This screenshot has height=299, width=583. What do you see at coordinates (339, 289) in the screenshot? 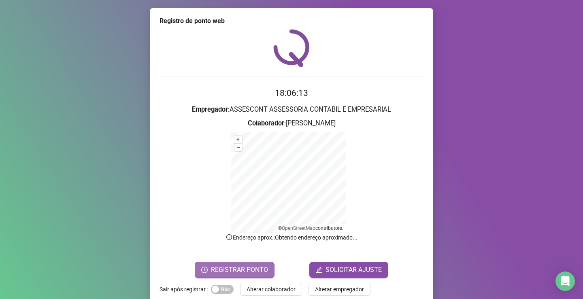
I see `button: Alterar empregador` at bounding box center [339, 289].